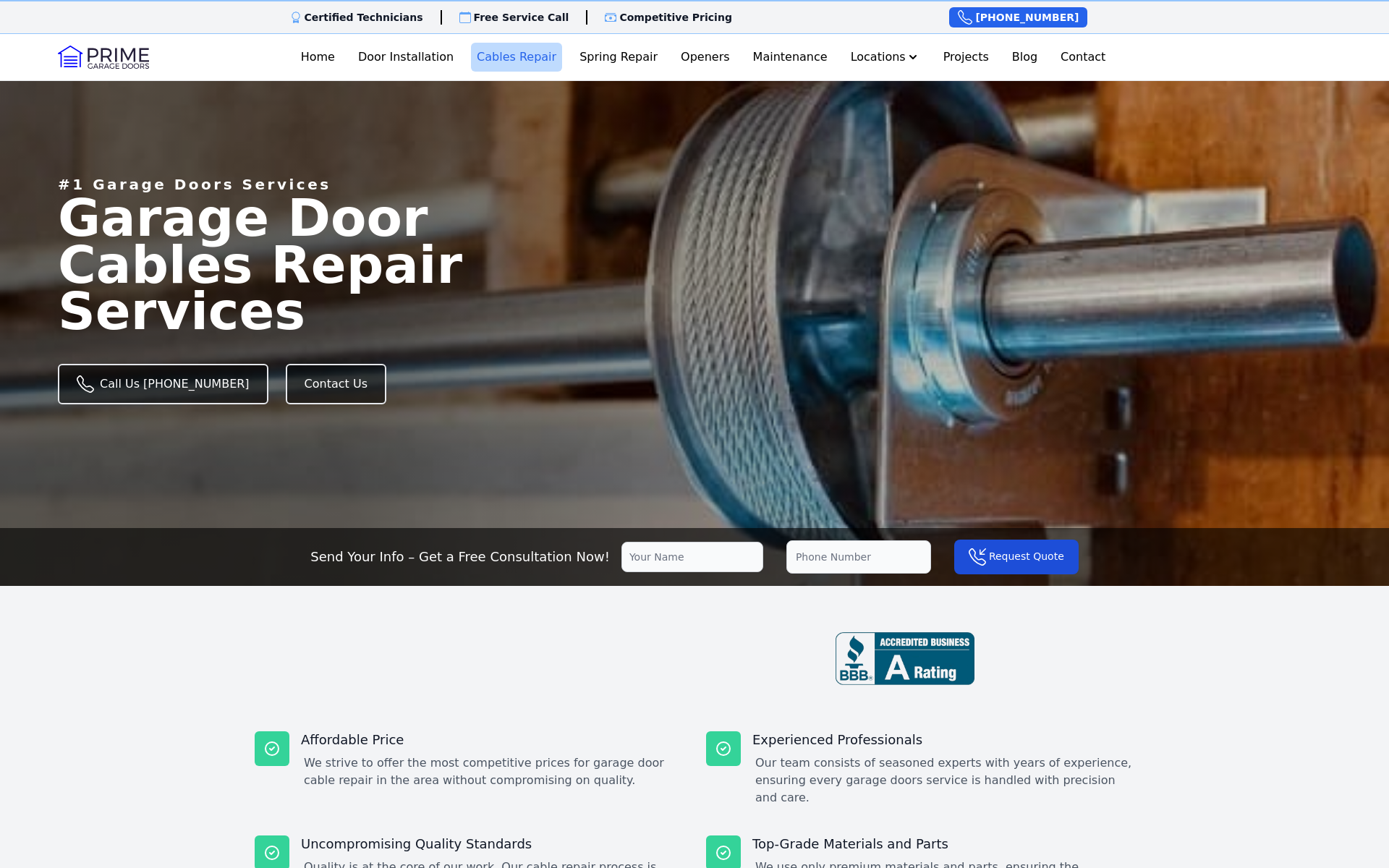 The width and height of the screenshot is (1389, 868). Describe the element at coordinates (943, 740) in the screenshot. I see `p: Experienced Professionals` at that location.